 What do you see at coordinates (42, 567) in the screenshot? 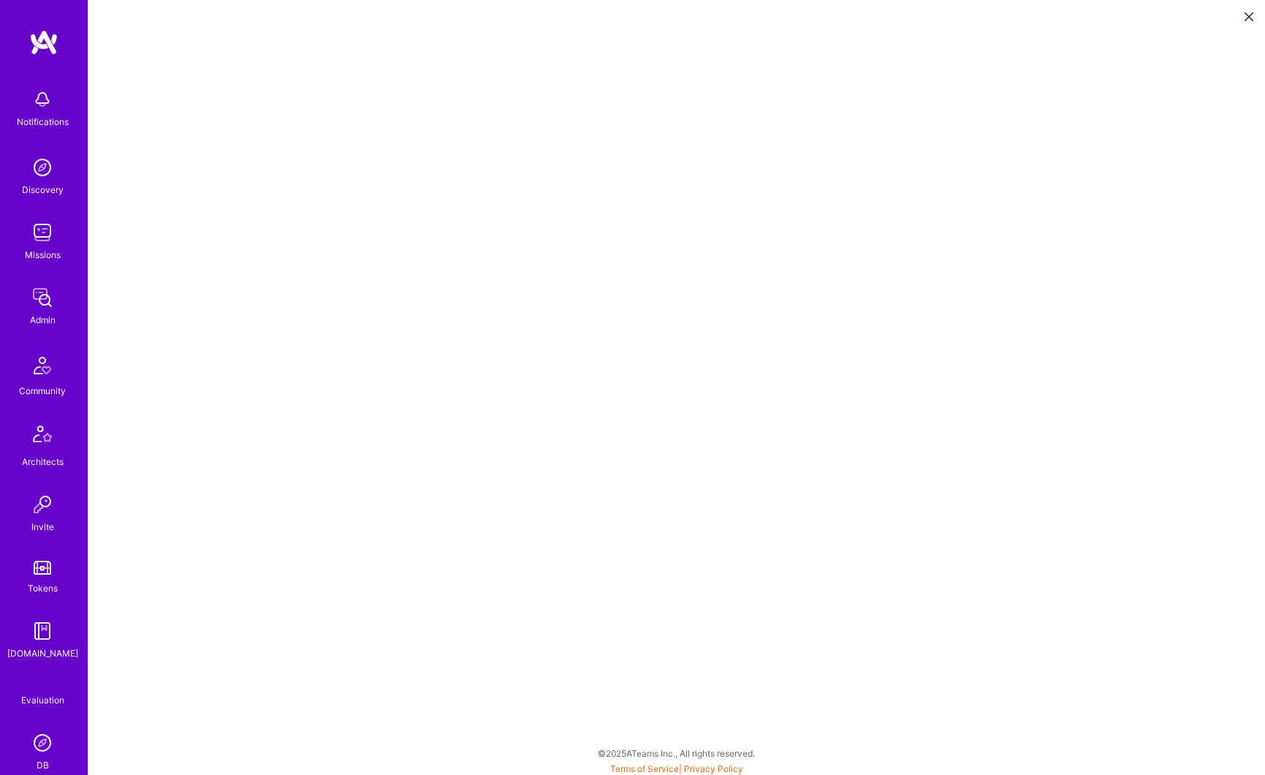
I see `img: tokens` at bounding box center [42, 567].